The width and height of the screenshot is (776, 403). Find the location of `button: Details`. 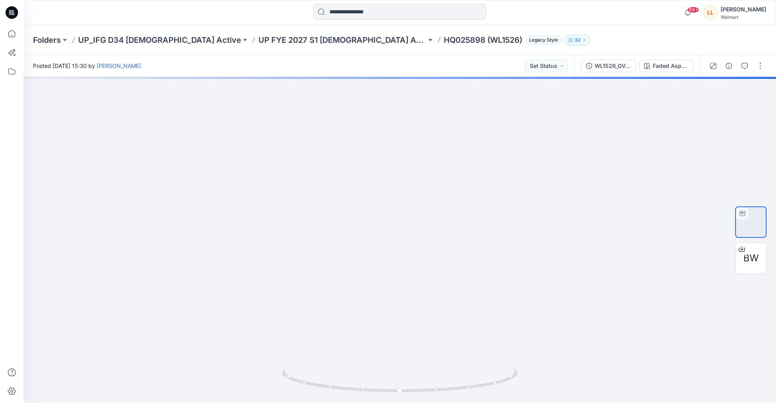

button: Details is located at coordinates (729, 66).